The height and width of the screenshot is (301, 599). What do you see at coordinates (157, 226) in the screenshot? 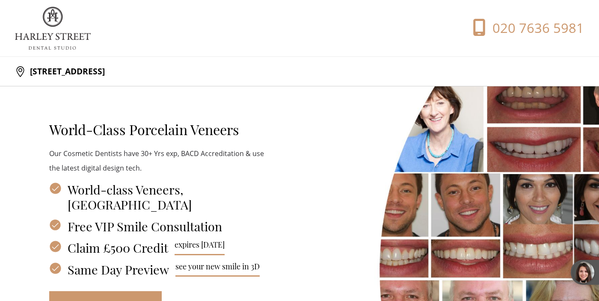
I see `h3: Free VIP Smile Consultation` at bounding box center [157, 226].